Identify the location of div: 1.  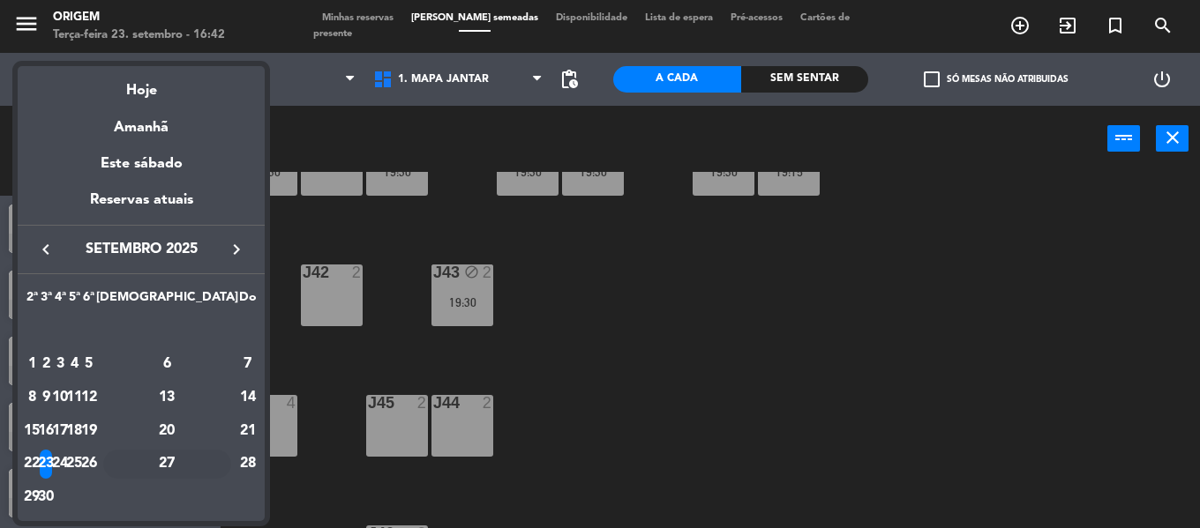
(32, 364).